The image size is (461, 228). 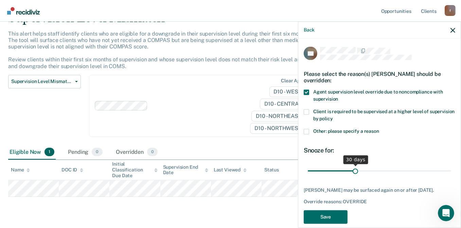 I want to click on span: Client is required to be supervised at a higher level of supervision by policy, so click(x=384, y=115).